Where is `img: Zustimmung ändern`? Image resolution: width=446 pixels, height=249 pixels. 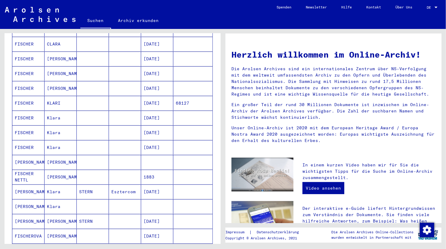
img: Zustimmung ändern is located at coordinates (427, 230).